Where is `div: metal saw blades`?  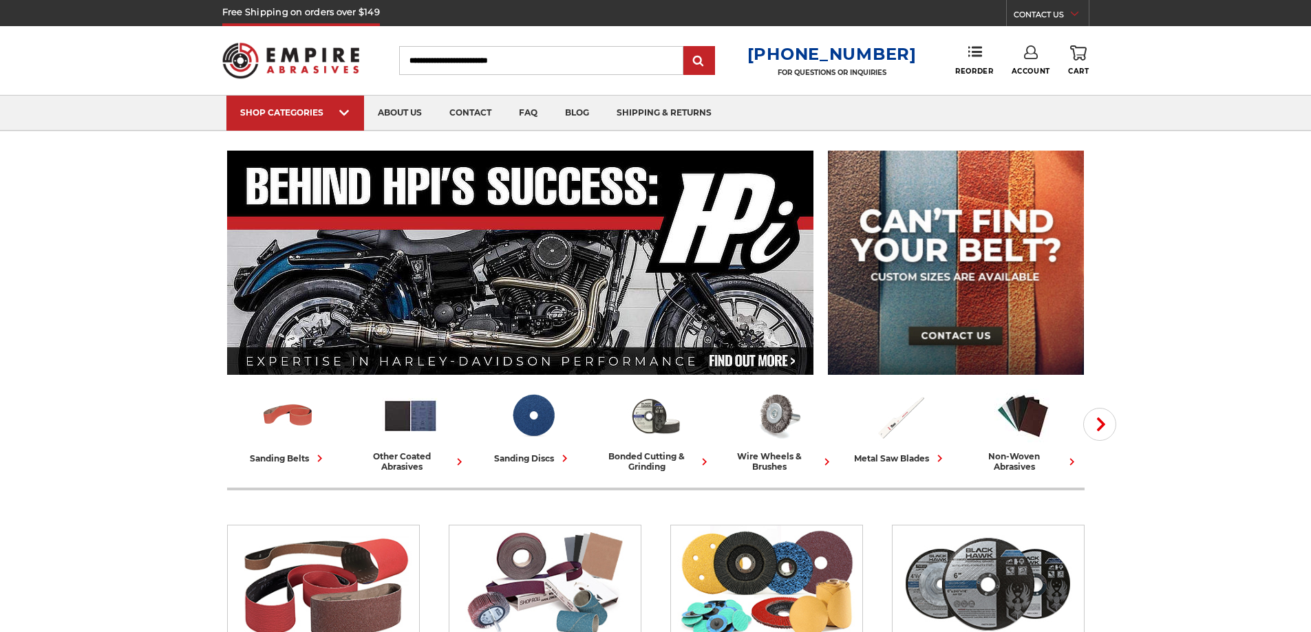 div: metal saw blades is located at coordinates (900, 458).